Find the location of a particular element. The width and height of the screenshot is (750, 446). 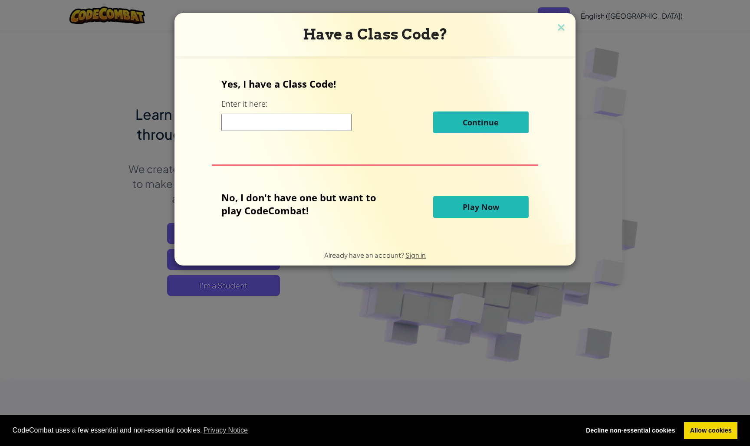

span: Continue is located at coordinates (481, 122).